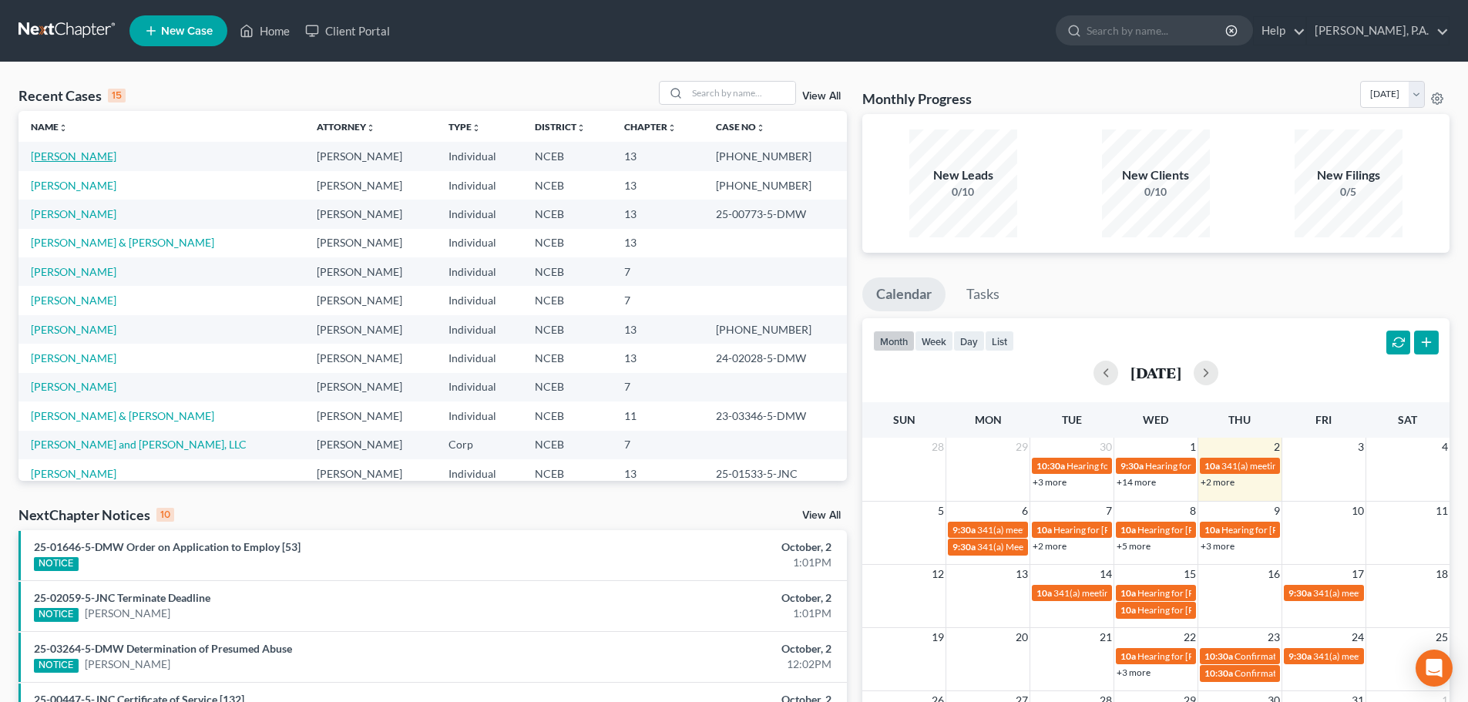  What do you see at coordinates (1218, 546) in the screenshot?
I see `a: +3 more` at bounding box center [1218, 546].